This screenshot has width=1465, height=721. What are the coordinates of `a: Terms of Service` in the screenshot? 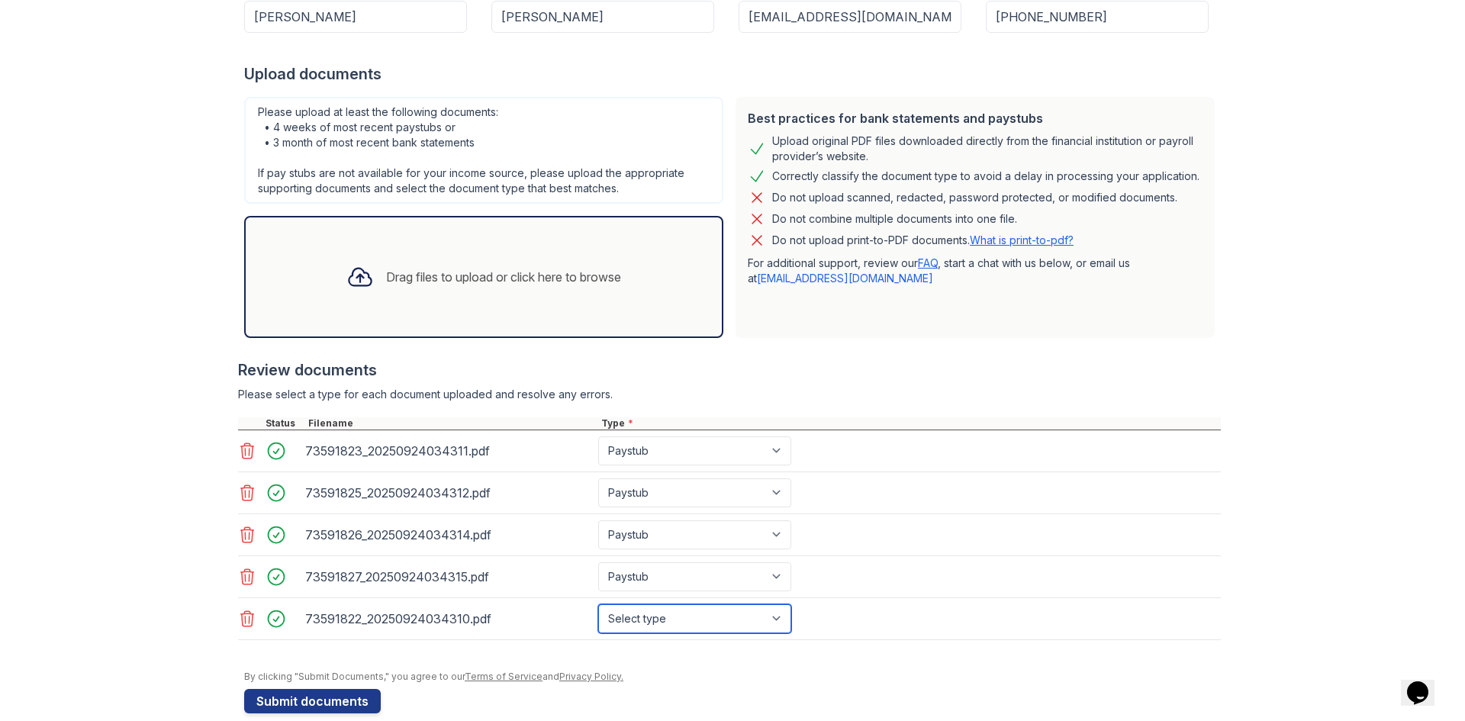 It's located at (504, 676).